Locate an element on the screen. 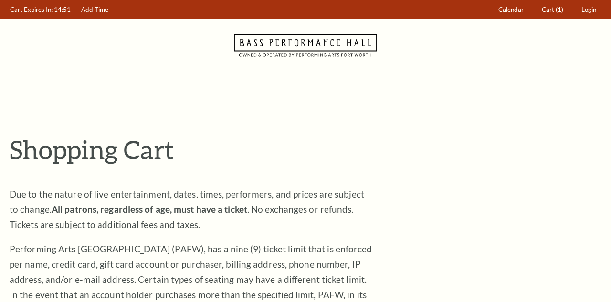  a: Login is located at coordinates (589, 10).